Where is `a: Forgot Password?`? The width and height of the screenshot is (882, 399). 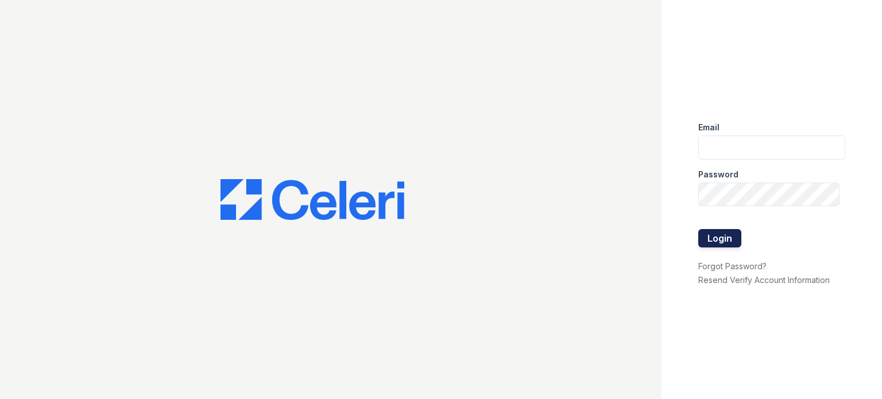 a: Forgot Password? is located at coordinates (732, 266).